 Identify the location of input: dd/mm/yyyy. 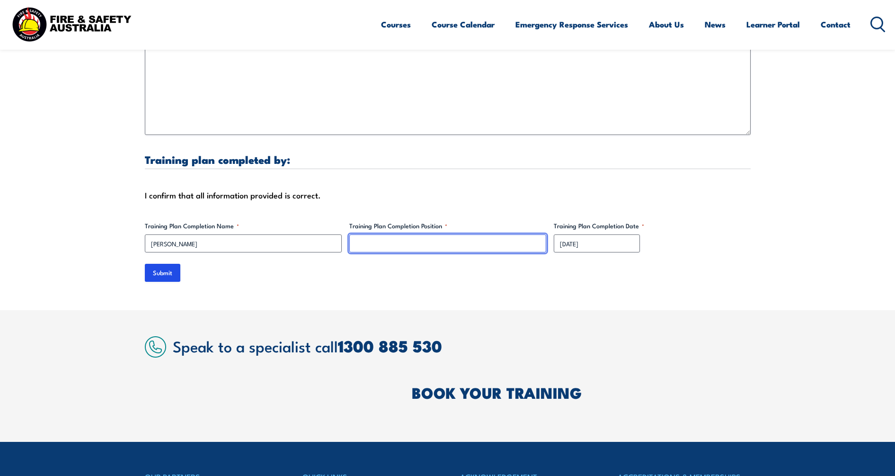
(597, 243).